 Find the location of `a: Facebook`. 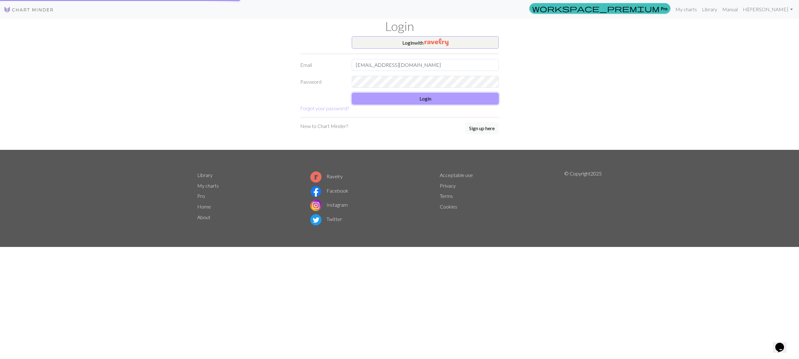

a: Facebook is located at coordinates (329, 190).